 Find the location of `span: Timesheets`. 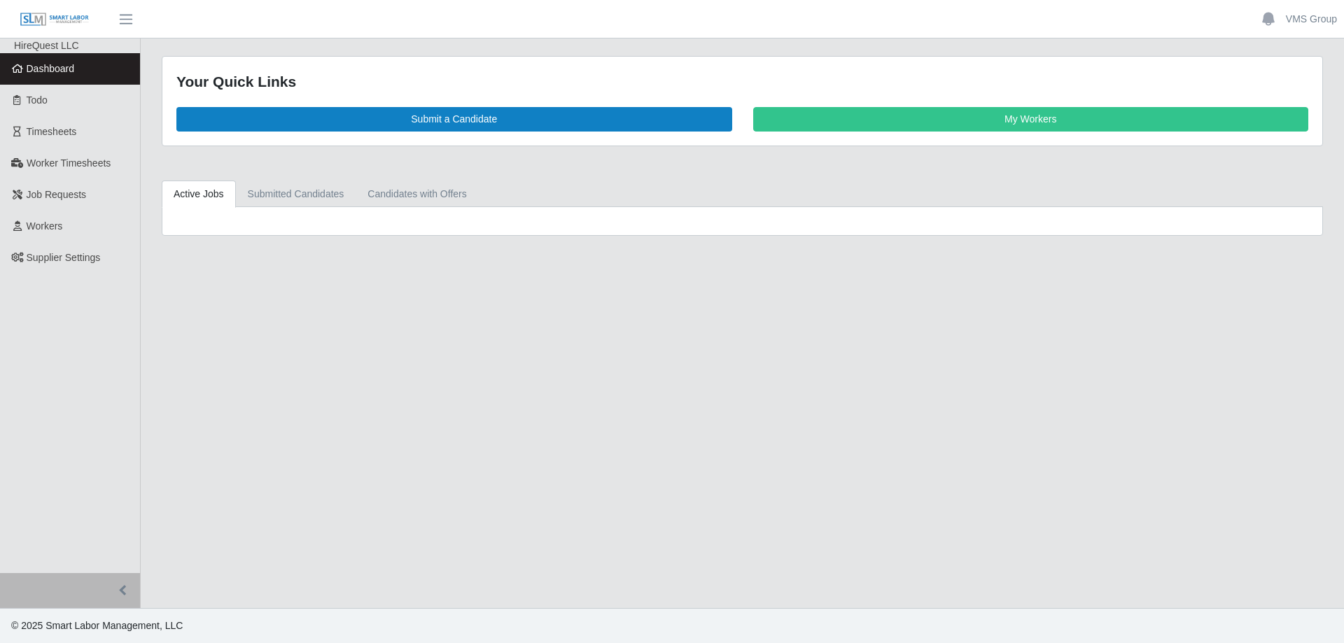

span: Timesheets is located at coordinates (52, 132).